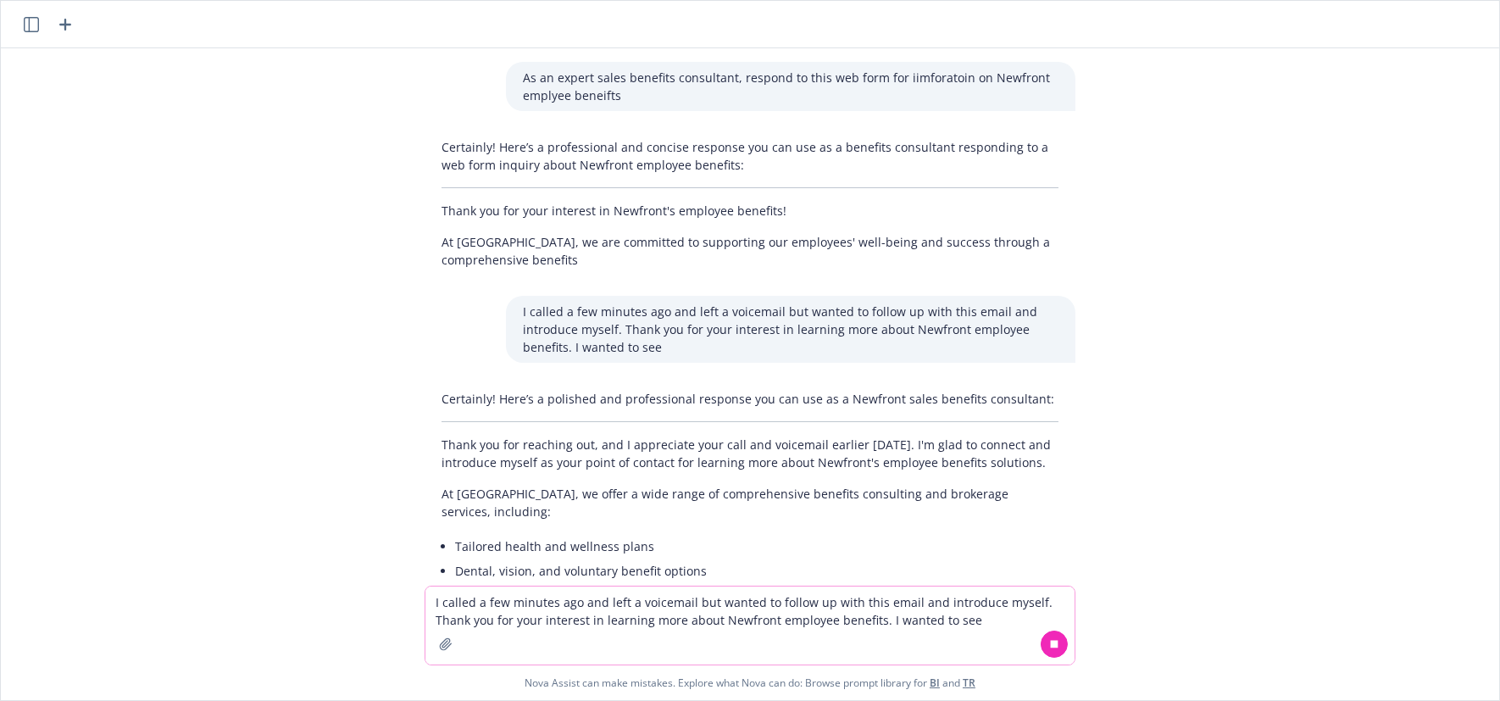 Image resolution: width=1500 pixels, height=701 pixels. What do you see at coordinates (791, 329) in the screenshot?
I see `p: I called a few minutes ago and left a voicemail but wanted to follow up with this email and intro...` at bounding box center [791, 329].